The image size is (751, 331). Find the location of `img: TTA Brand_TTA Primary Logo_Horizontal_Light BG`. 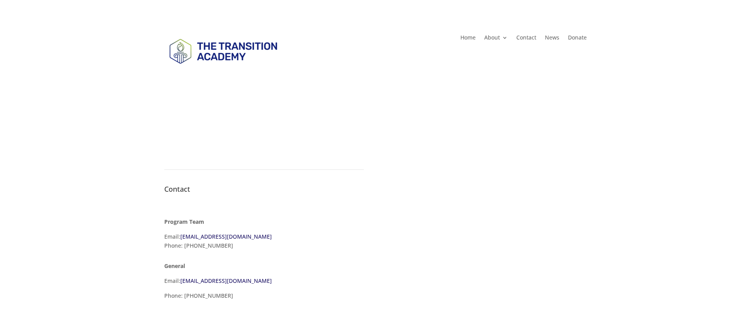

img: TTA Brand_TTA Primary Logo_Horizontal_Light BG is located at coordinates (223, 51).